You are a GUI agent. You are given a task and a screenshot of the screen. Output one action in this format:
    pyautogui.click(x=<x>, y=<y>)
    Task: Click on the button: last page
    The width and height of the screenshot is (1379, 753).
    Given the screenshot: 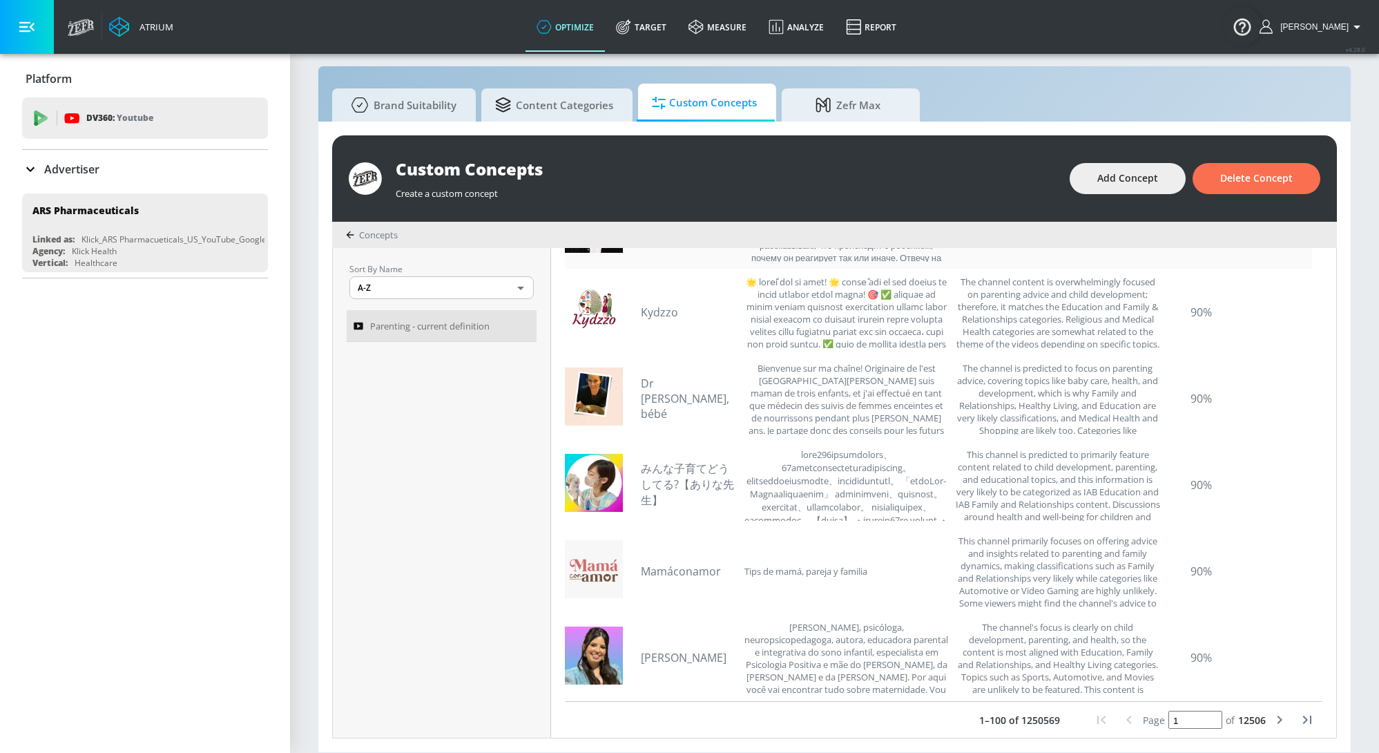 What is the action you would take?
    pyautogui.click(x=1307, y=720)
    